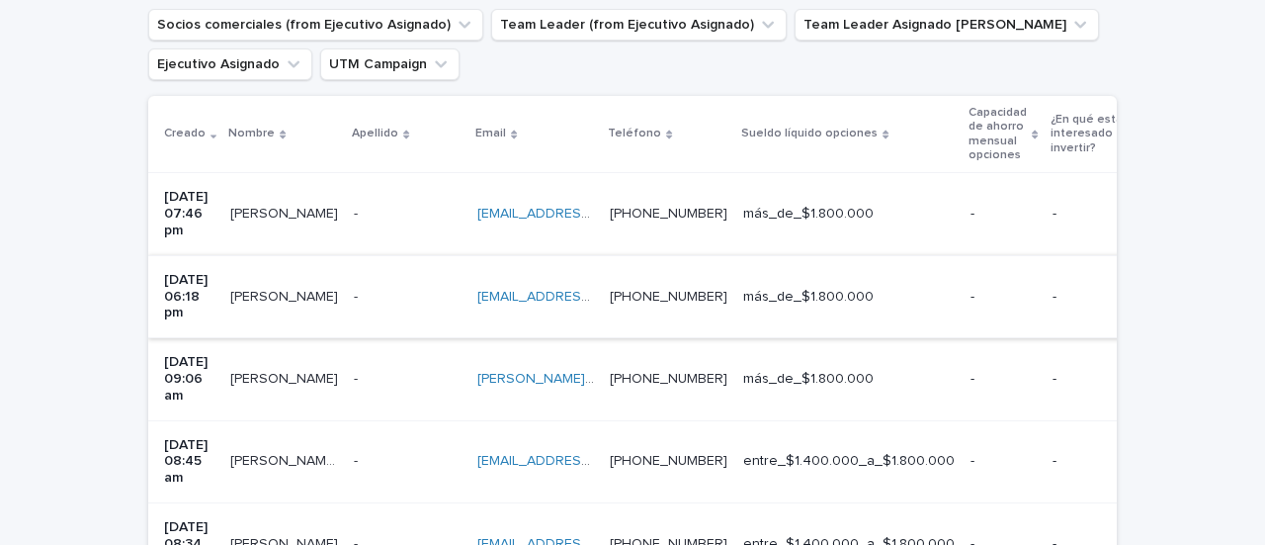 This screenshot has height=545, width=1265. What do you see at coordinates (849, 461) in the screenshot?
I see `p: entre_$1.400.000_a_$1.800.000` at bounding box center [849, 461].